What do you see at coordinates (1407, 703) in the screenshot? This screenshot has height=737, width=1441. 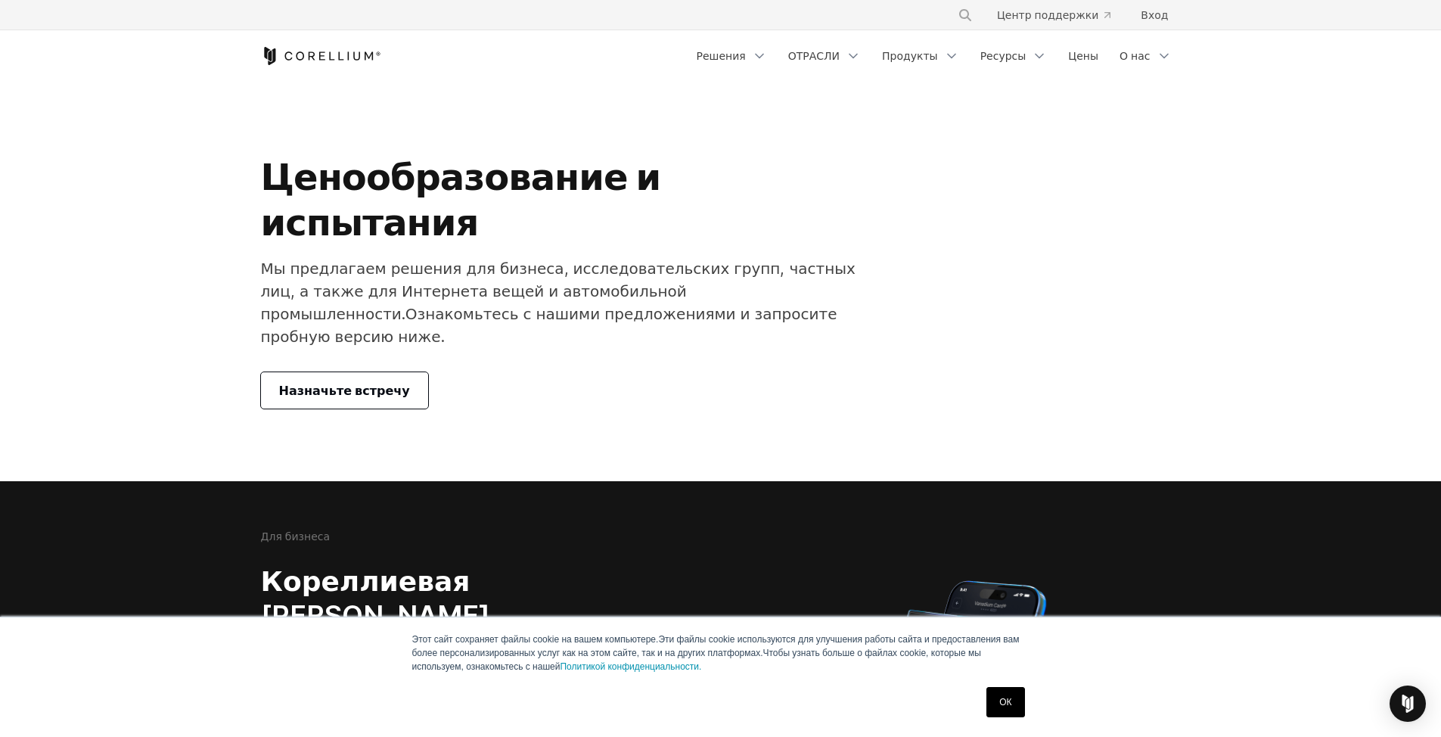 I see `div: Откройте Интерком-Мессенджер` at bounding box center [1407, 703].